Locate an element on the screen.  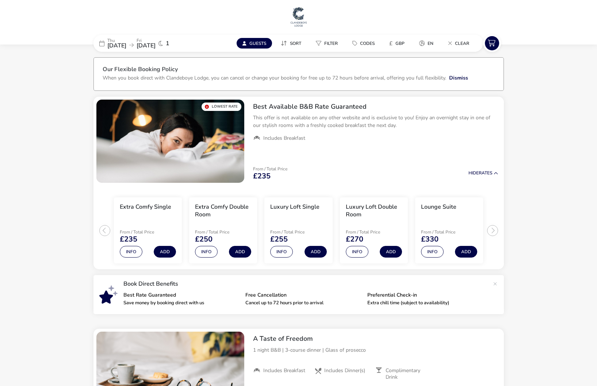
swiper-slide: 4 / 5 is located at coordinates (374, 231).